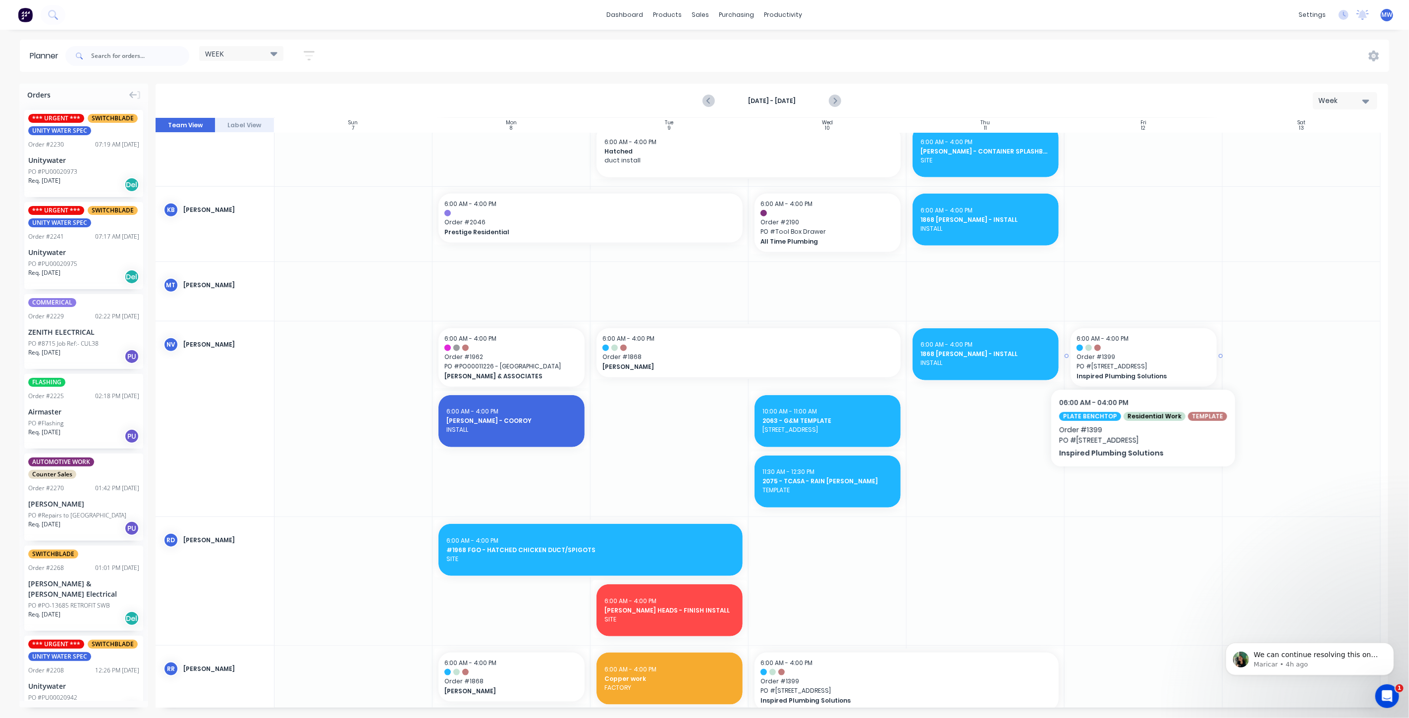 This screenshot has height=718, width=1409. What do you see at coordinates (827, 490) in the screenshot?
I see `span: TEMPLATE` at bounding box center [827, 490].